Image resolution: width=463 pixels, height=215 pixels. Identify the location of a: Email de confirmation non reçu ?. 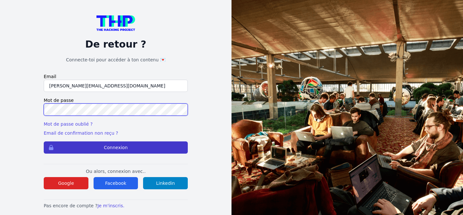
(81, 133).